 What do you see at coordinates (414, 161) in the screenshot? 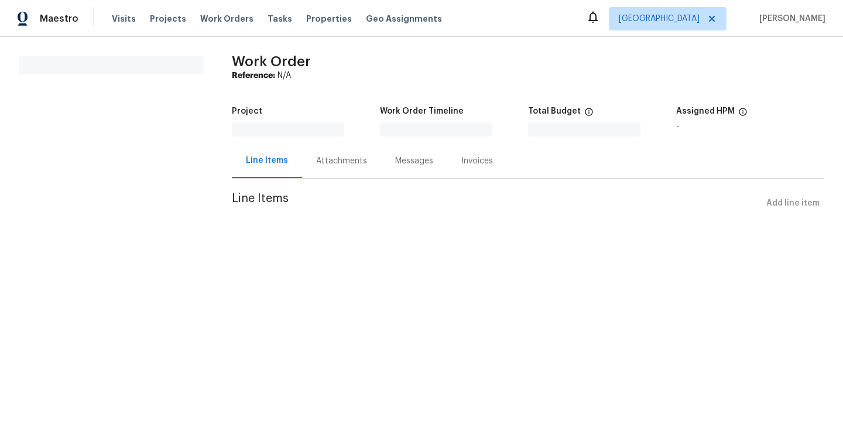
I see `div: Messages` at bounding box center [414, 161].